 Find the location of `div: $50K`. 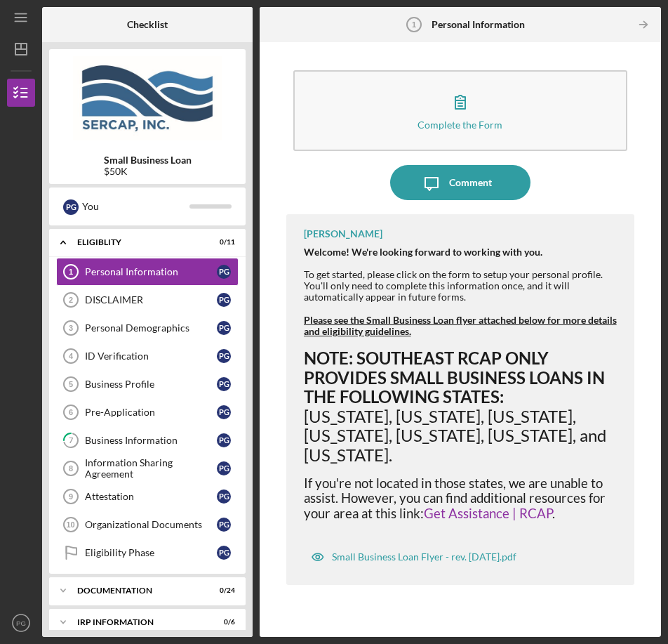

div: $50K is located at coordinates (147, 171).